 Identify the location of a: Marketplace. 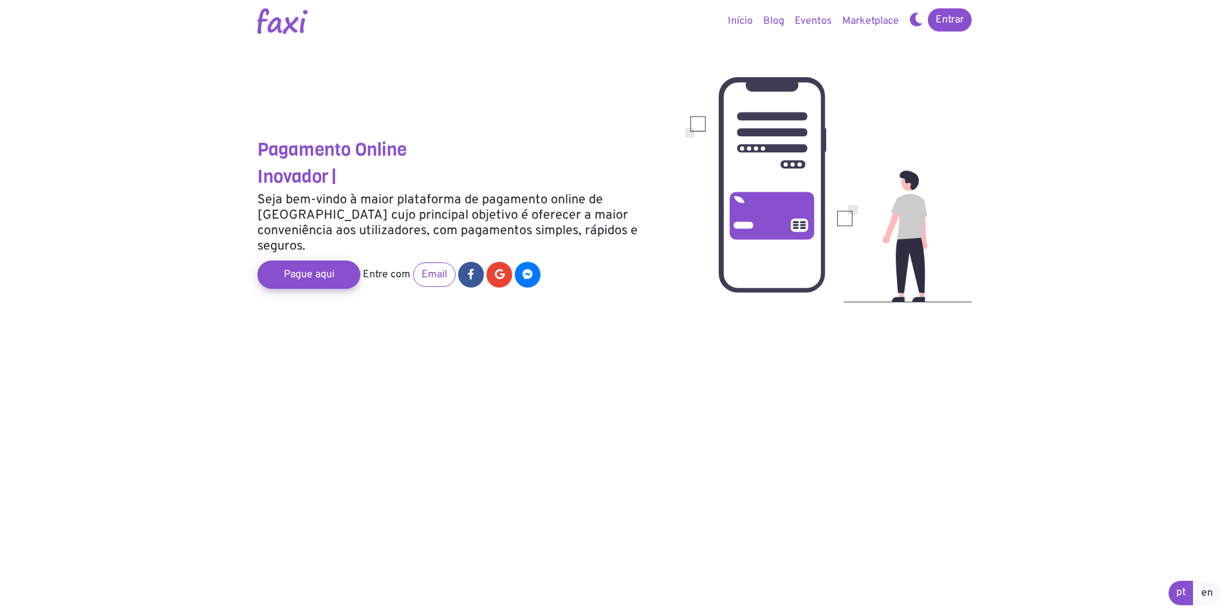
(871, 21).